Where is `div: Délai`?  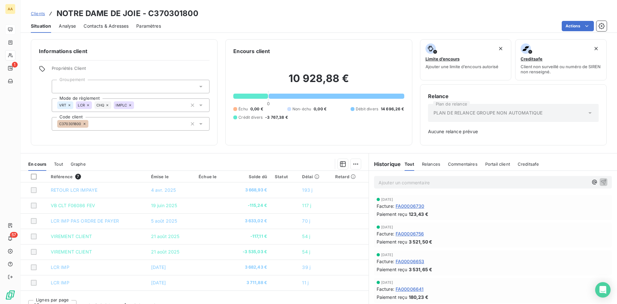 div: Délai is located at coordinates (315, 176).